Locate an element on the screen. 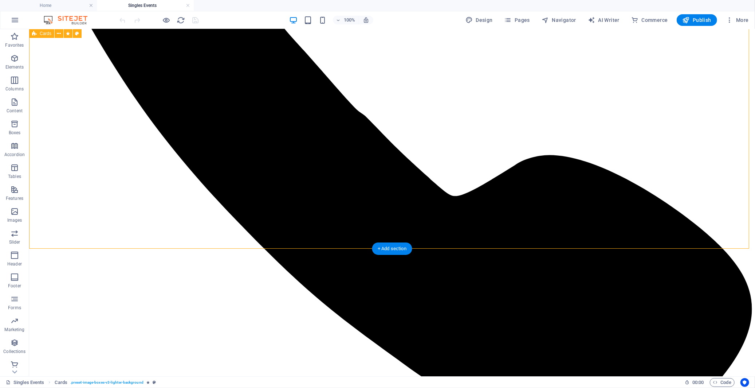  button: Click here to leave preview mode and continue editing is located at coordinates (166, 20).